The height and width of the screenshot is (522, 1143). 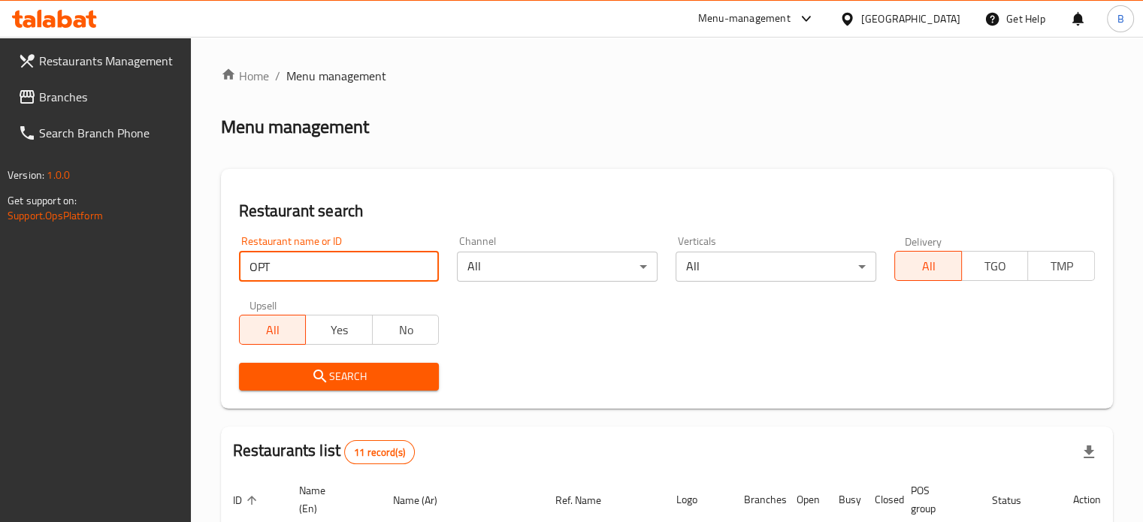 I want to click on a: Restaurants Management, so click(x=98, y=61).